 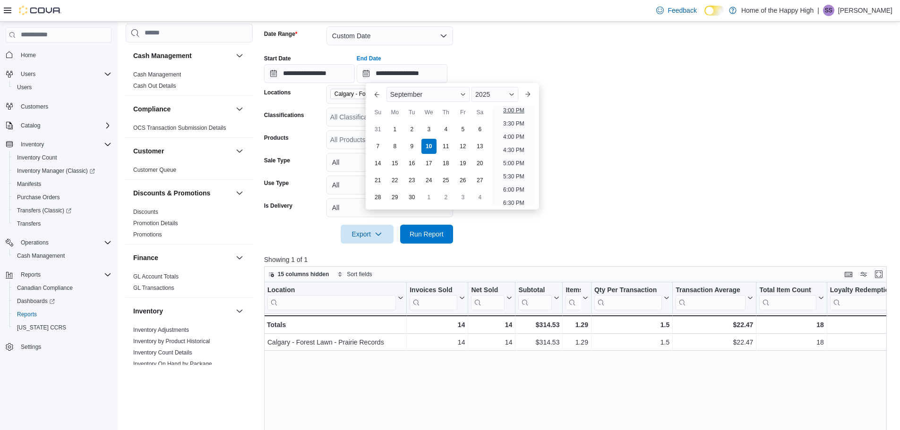 I want to click on button: Home, so click(x=59, y=55).